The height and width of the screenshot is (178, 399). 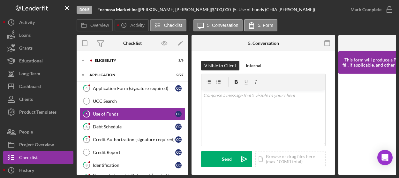 I want to click on button: Clients, so click(x=38, y=99).